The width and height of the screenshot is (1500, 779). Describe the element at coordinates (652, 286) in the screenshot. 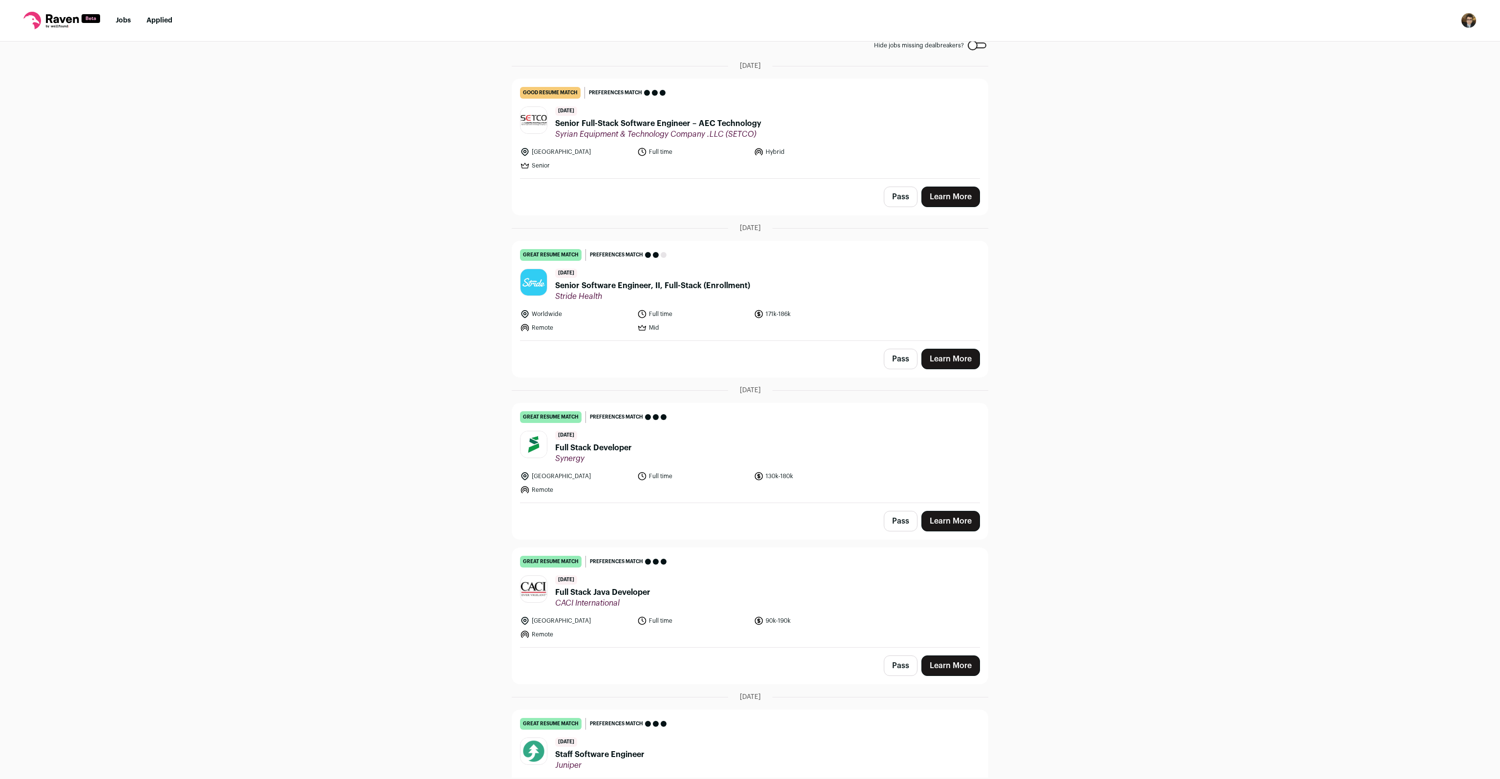

I see `span: Senior Software Engineer, II, Full-Stack (Enrollment)` at that location.